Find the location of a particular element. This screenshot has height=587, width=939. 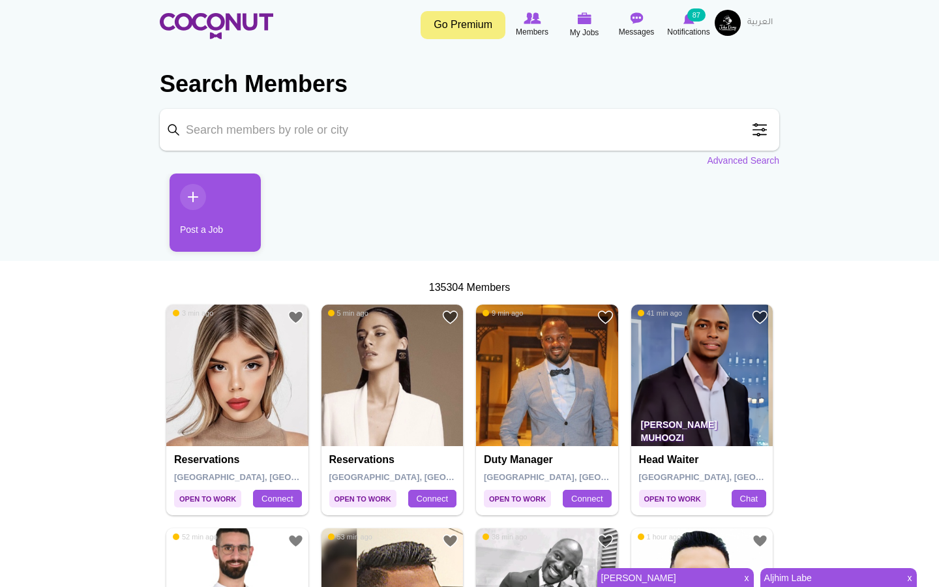

h4: Head Waiter is located at coordinates (703, 460).